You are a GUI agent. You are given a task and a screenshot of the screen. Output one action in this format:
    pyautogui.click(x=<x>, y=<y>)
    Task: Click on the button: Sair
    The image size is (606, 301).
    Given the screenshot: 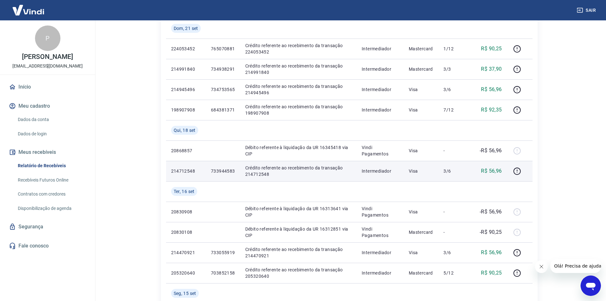 What is the action you would take?
    pyautogui.click(x=587, y=10)
    